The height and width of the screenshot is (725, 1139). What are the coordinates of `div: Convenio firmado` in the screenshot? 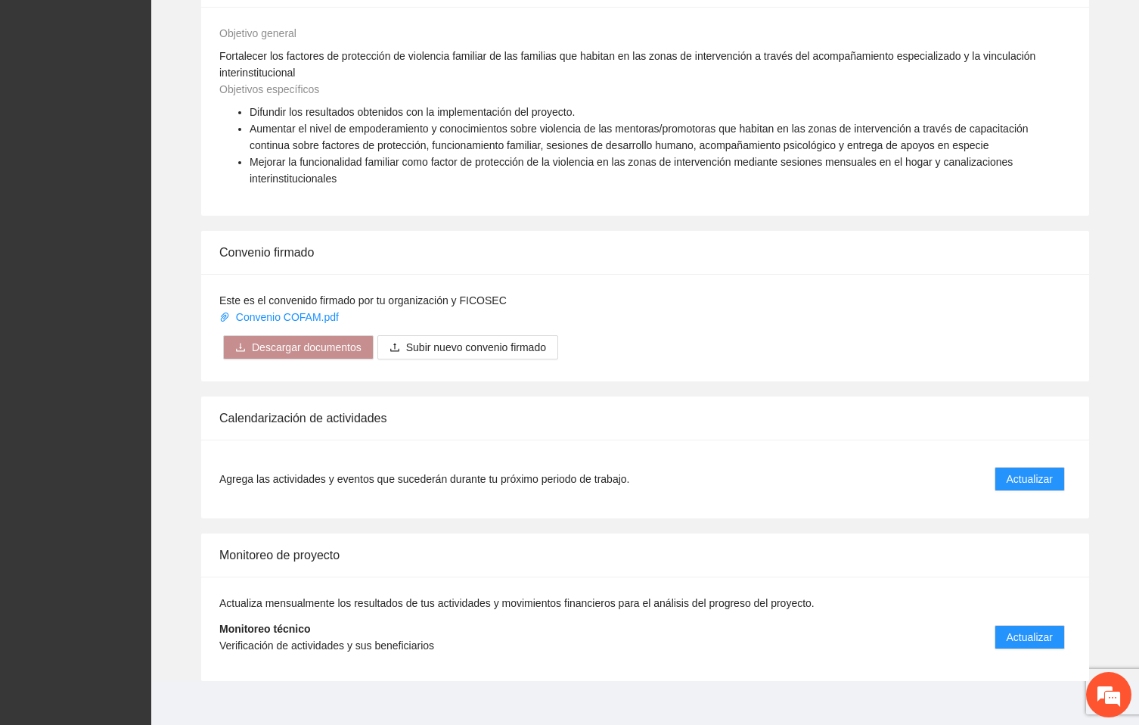 It's located at (645, 252).